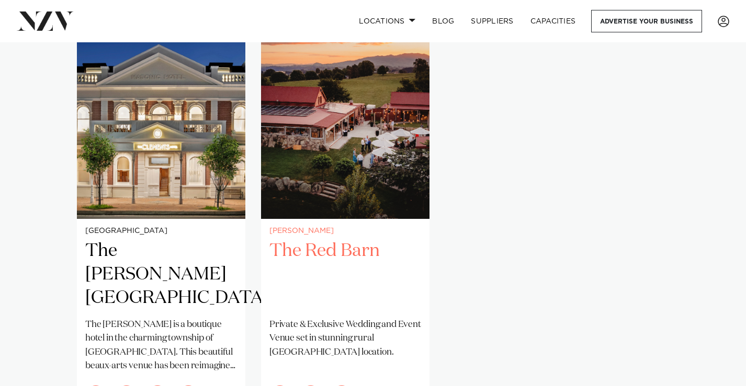 The image size is (746, 386). What do you see at coordinates (45, 21) in the screenshot?
I see `img: nzv-logo.png` at bounding box center [45, 21].